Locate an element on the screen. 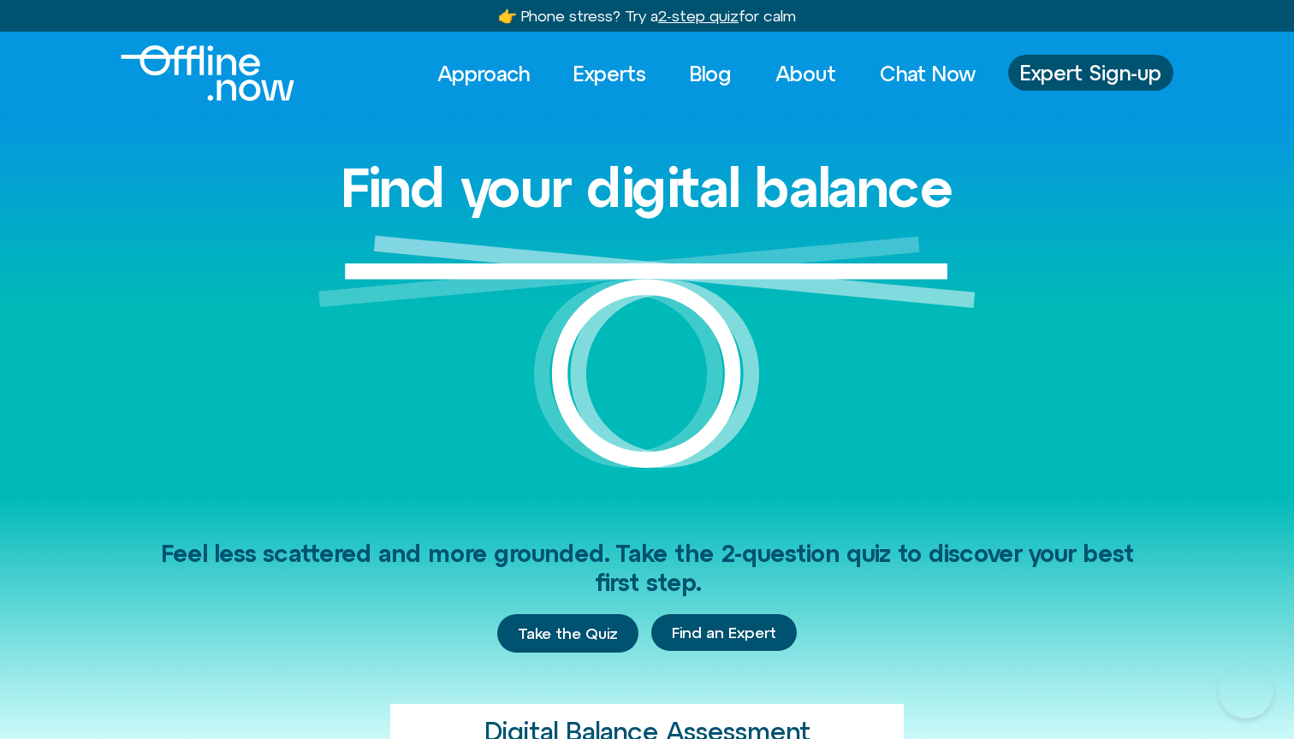 This screenshot has height=739, width=1294. a: Take the Quiz is located at coordinates (567, 634).